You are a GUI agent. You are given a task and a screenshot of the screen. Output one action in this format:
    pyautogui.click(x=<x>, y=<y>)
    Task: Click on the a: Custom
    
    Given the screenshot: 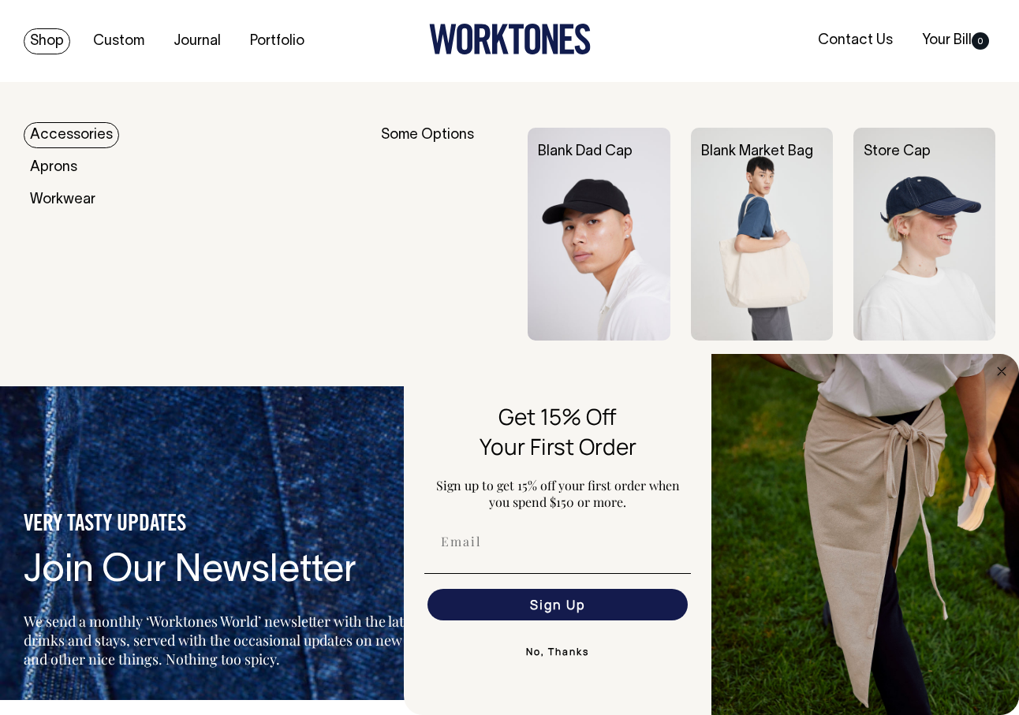 What is the action you would take?
    pyautogui.click(x=118, y=41)
    